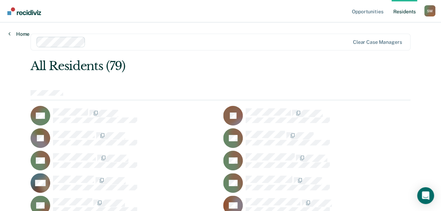  Describe the element at coordinates (183, 66) in the screenshot. I see `div: All Residents (79)` at that location.